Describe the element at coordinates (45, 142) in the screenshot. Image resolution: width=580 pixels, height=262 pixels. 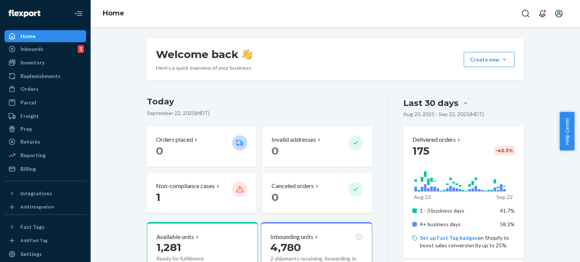
I see `a: Returns` at that location.